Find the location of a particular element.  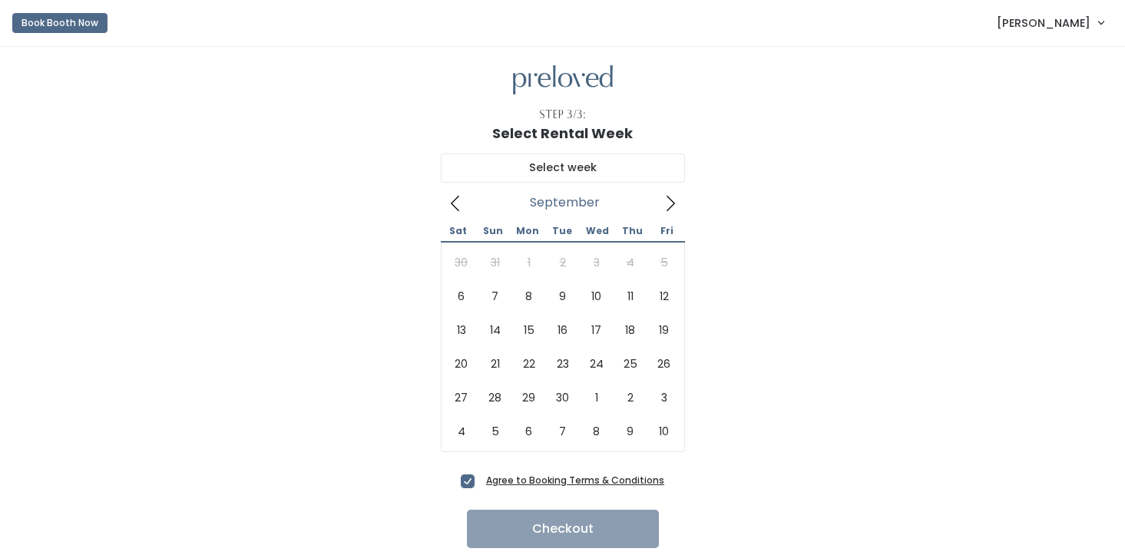

span: September 28, 2025 is located at coordinates (495, 398).